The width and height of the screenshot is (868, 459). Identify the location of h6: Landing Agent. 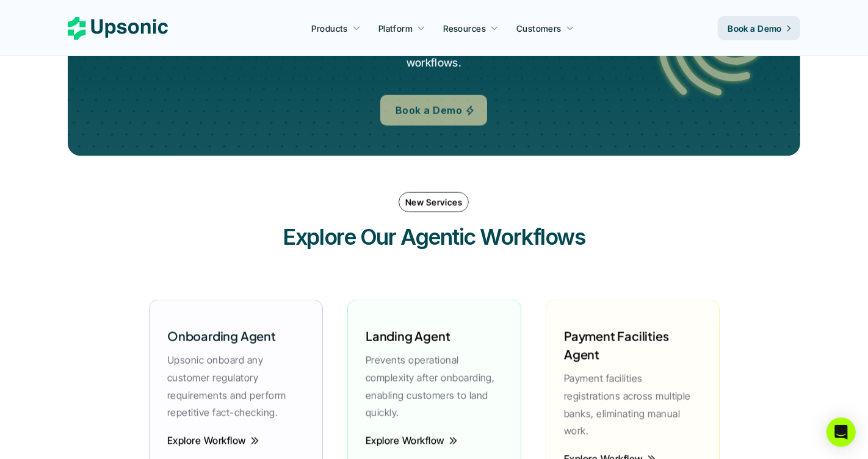
(408, 336).